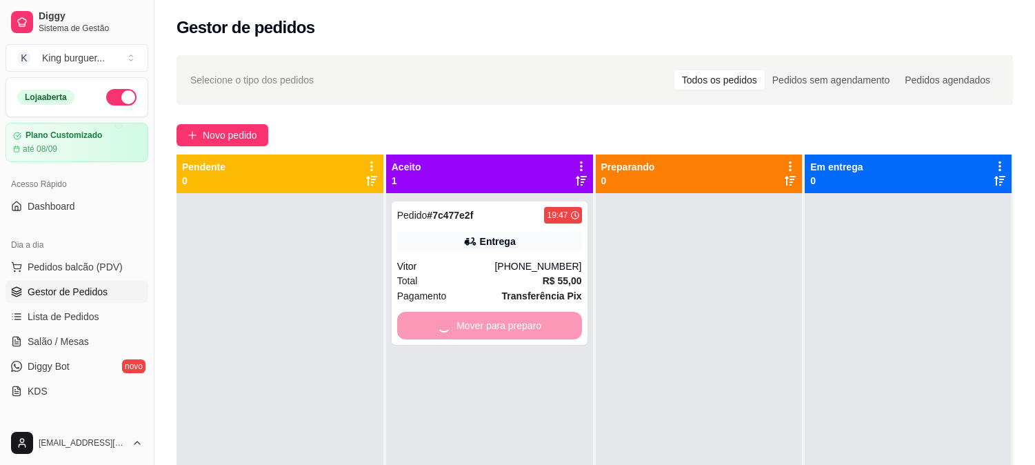 Image resolution: width=1035 pixels, height=465 pixels. What do you see at coordinates (562, 281) in the screenshot?
I see `strong: R$ 55,00` at bounding box center [562, 281].